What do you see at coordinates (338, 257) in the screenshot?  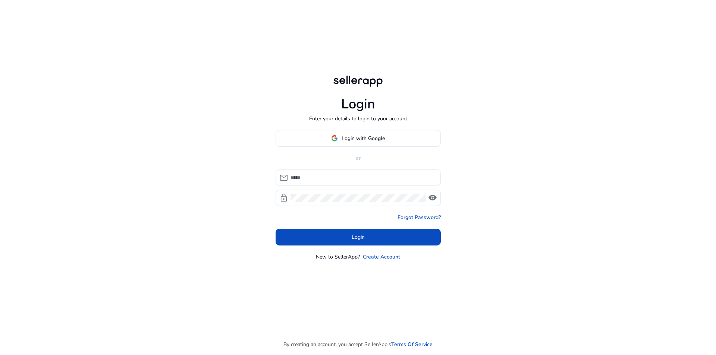 I see `p: New to SellerApp?` at bounding box center [338, 257].